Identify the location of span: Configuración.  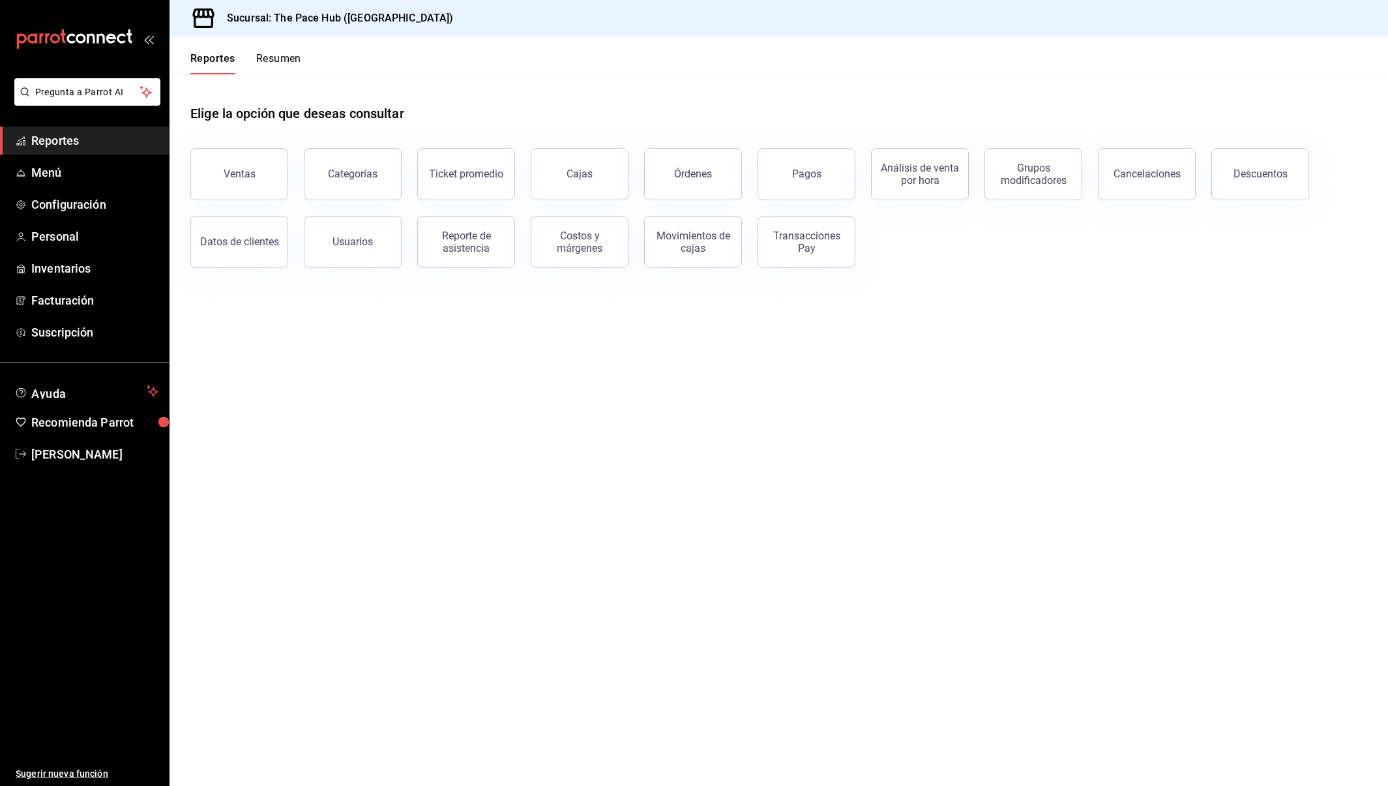
(95, 204).